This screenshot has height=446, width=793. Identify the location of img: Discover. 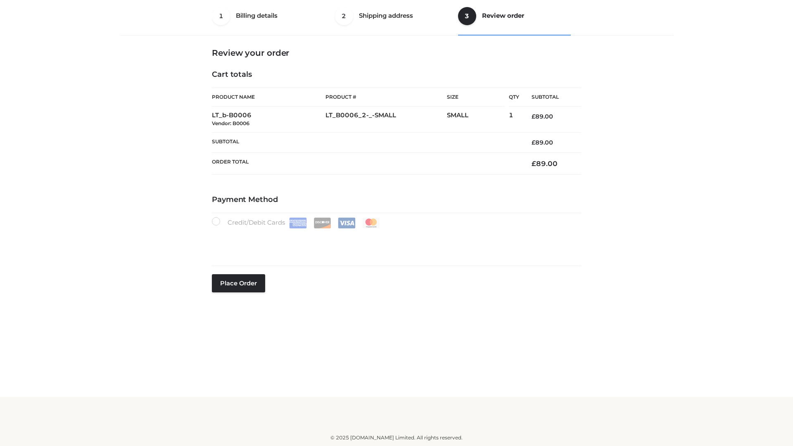
(322, 223).